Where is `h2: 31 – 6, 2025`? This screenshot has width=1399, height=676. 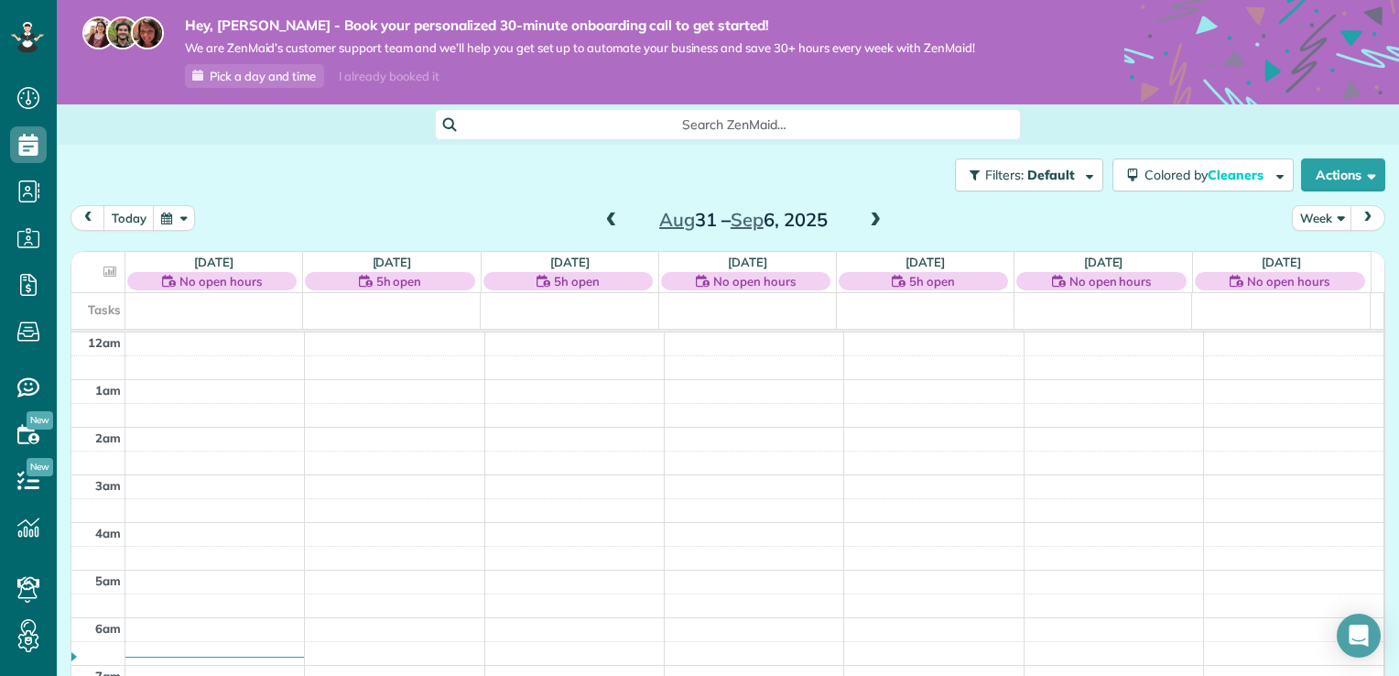 h2: 31 – 6, 2025 is located at coordinates (743, 220).